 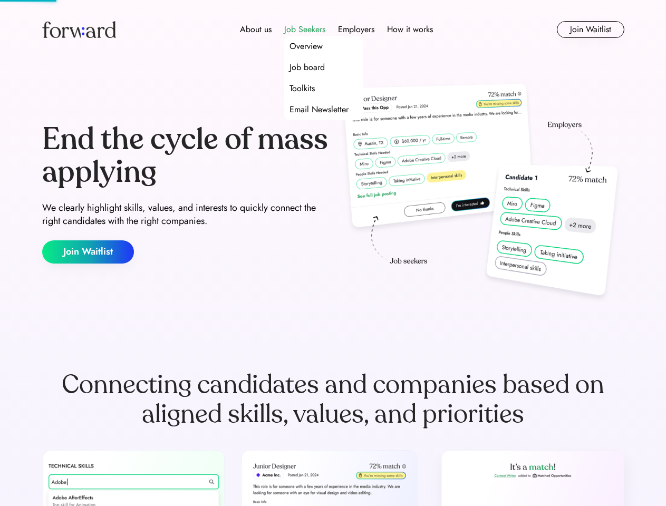 I want to click on div: Overview, so click(x=306, y=46).